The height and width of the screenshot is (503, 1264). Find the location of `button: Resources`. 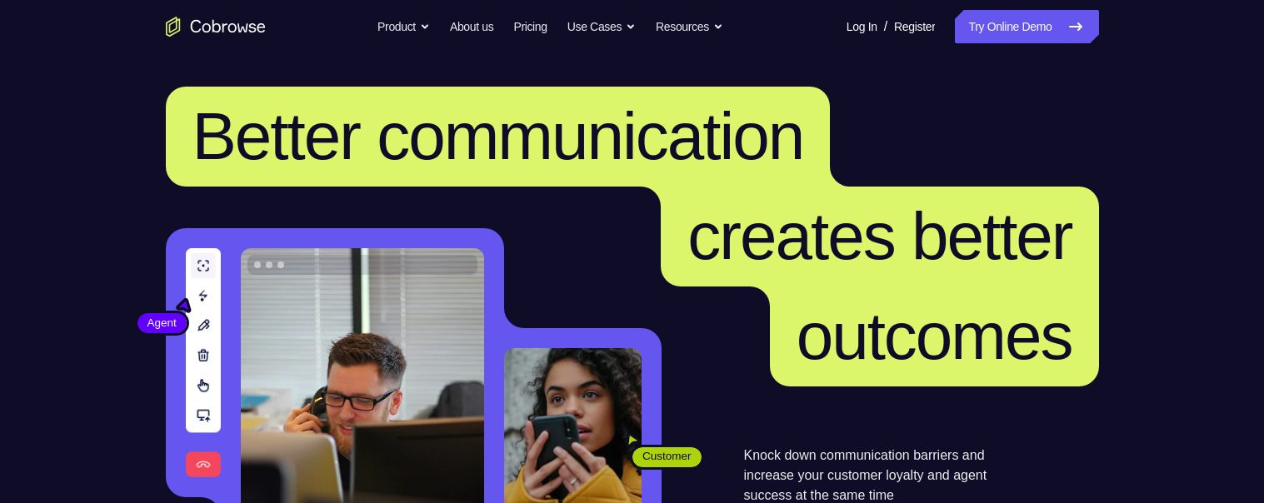

button: Resources is located at coordinates (689, 27).